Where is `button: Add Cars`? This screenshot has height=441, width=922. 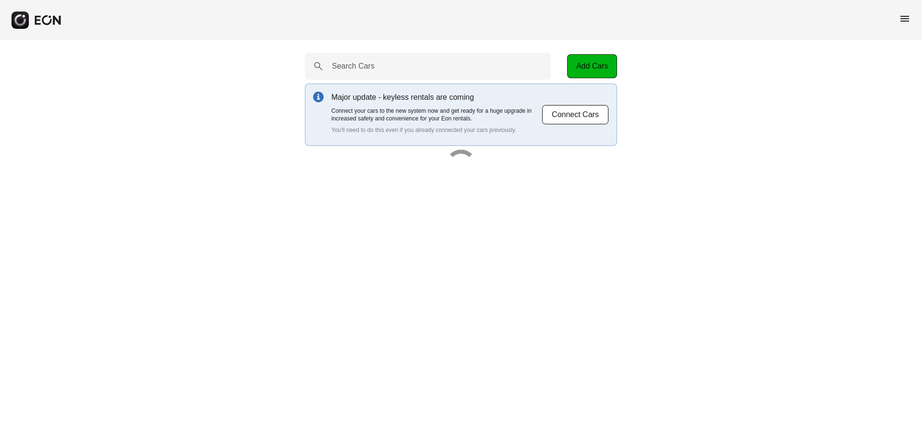 button: Add Cars is located at coordinates (592, 66).